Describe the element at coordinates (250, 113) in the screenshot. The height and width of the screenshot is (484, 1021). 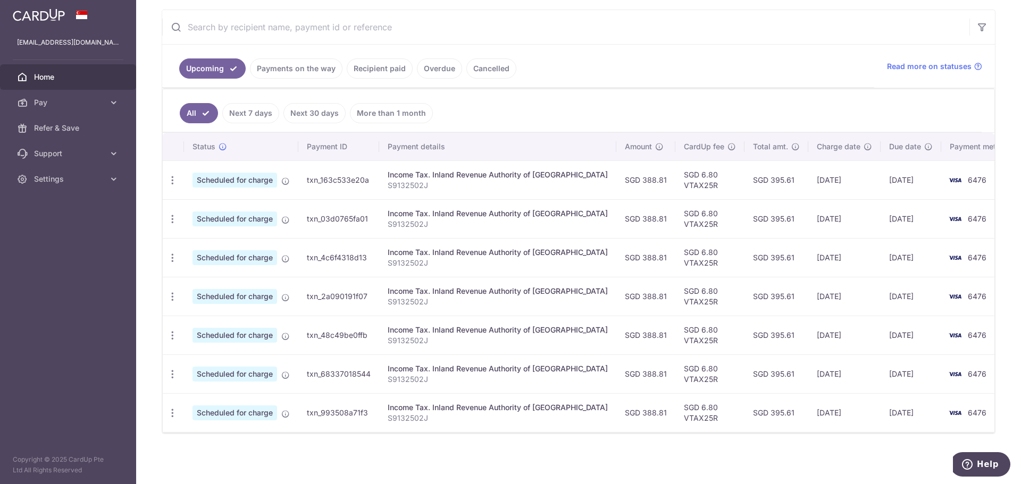
I see `a: Next 7 days` at that location.